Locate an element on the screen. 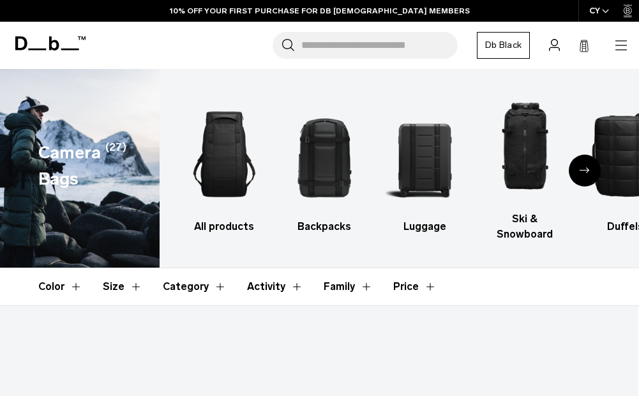 The width and height of the screenshot is (639, 396). a: Db Black is located at coordinates (503, 45).